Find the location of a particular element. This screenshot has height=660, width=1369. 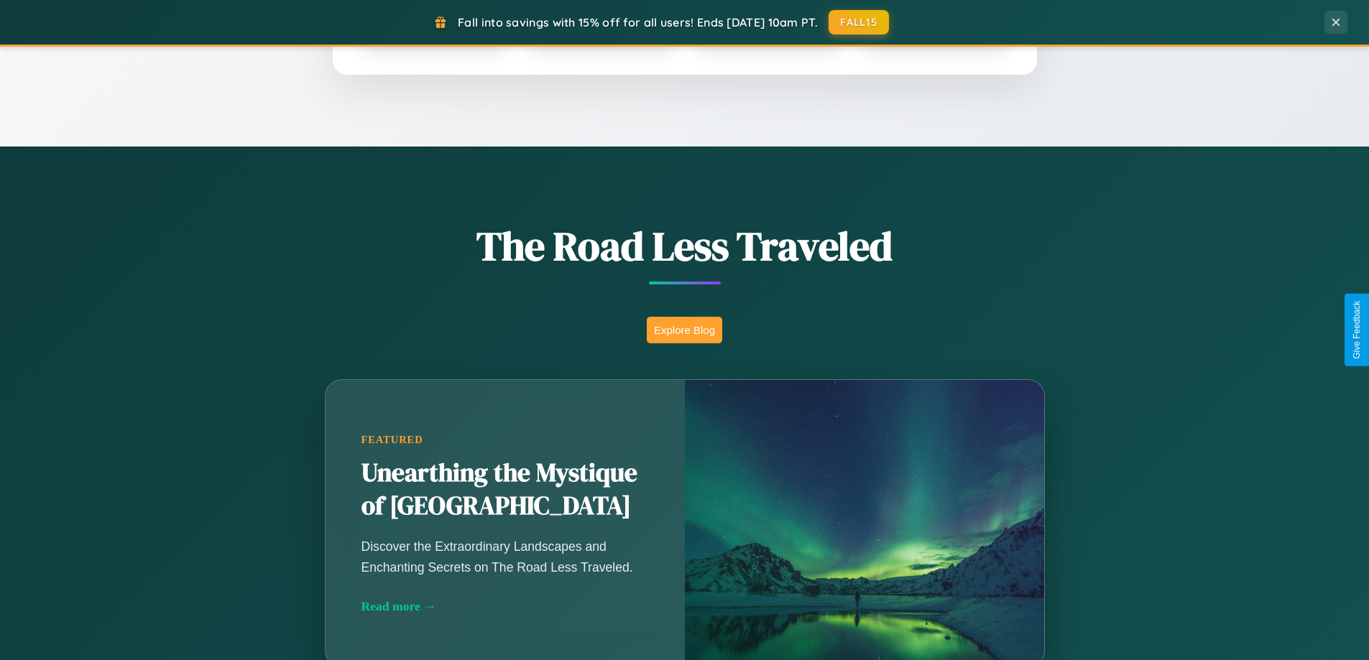

button: FALL15 is located at coordinates (859, 22).